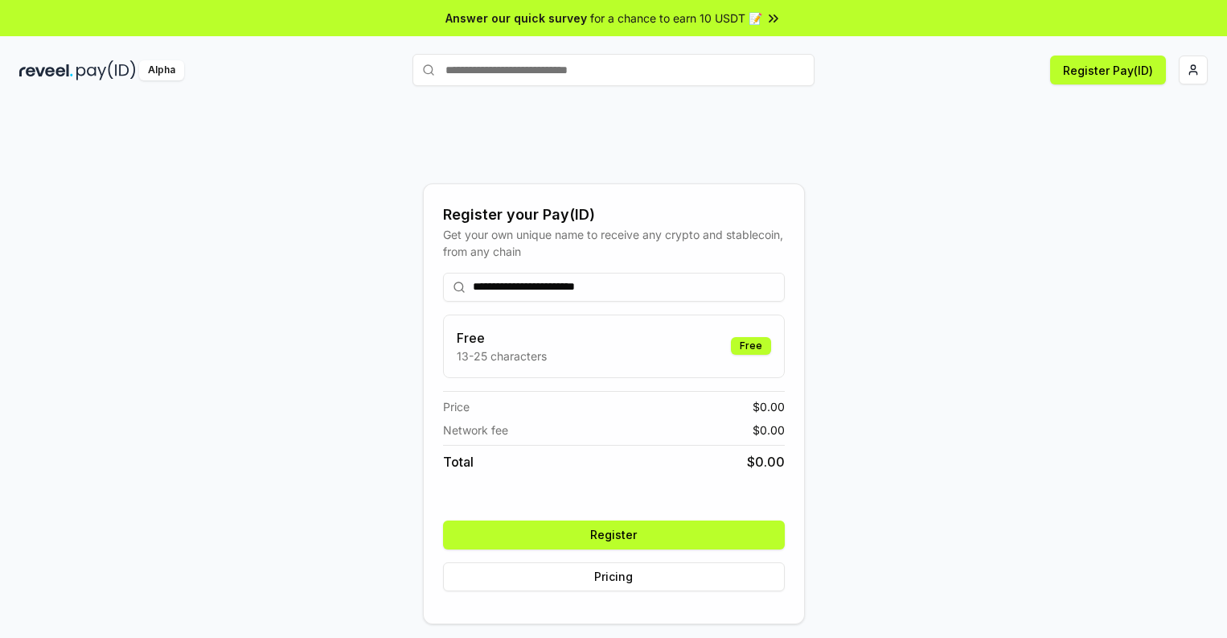  What do you see at coordinates (502, 338) in the screenshot?
I see `h3: Free` at bounding box center [502, 338].